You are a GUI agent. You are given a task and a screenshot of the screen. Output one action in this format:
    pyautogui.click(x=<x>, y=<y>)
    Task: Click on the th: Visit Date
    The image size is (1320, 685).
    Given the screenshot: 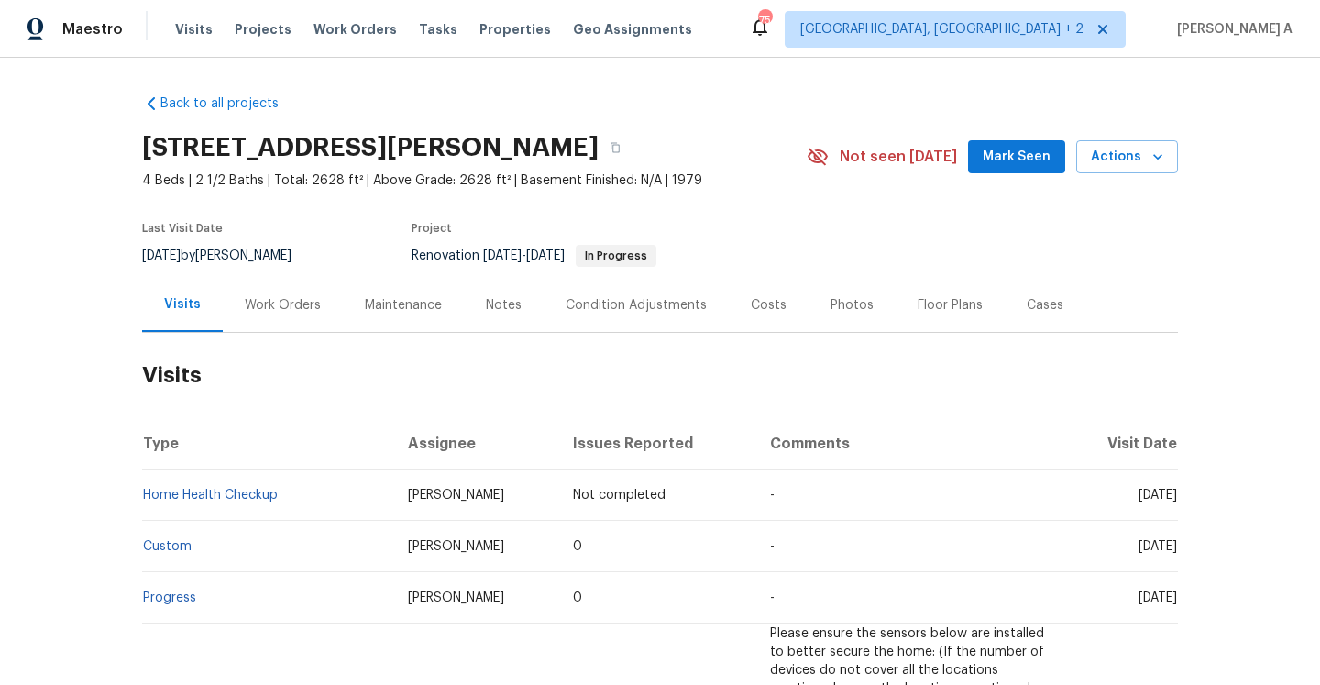 What is the action you would take?
    pyautogui.click(x=1122, y=444)
    